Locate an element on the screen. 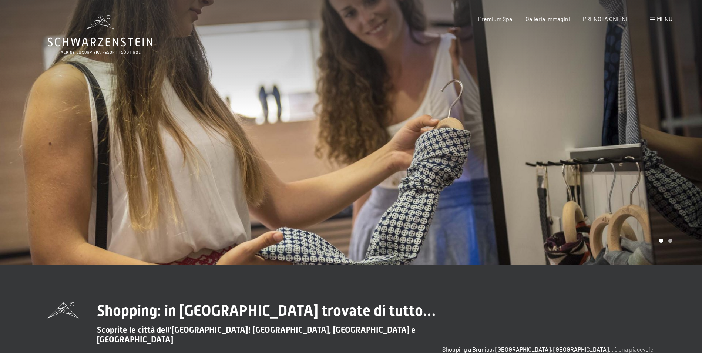 The height and width of the screenshot is (353, 702). span: Menu is located at coordinates (665, 19).